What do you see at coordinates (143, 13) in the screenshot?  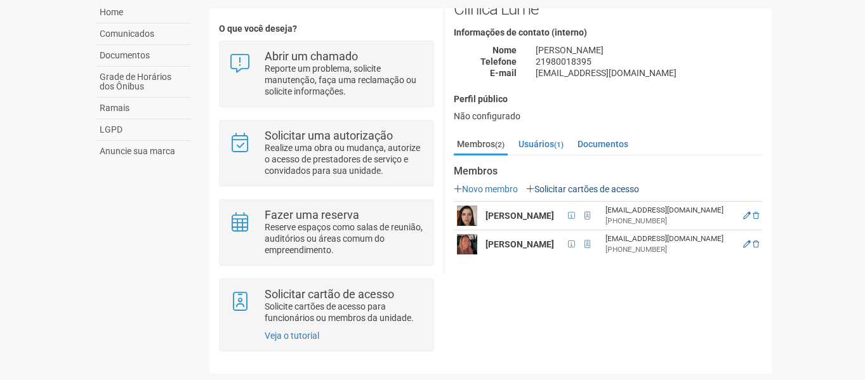 I see `a: Home` at bounding box center [143, 13].